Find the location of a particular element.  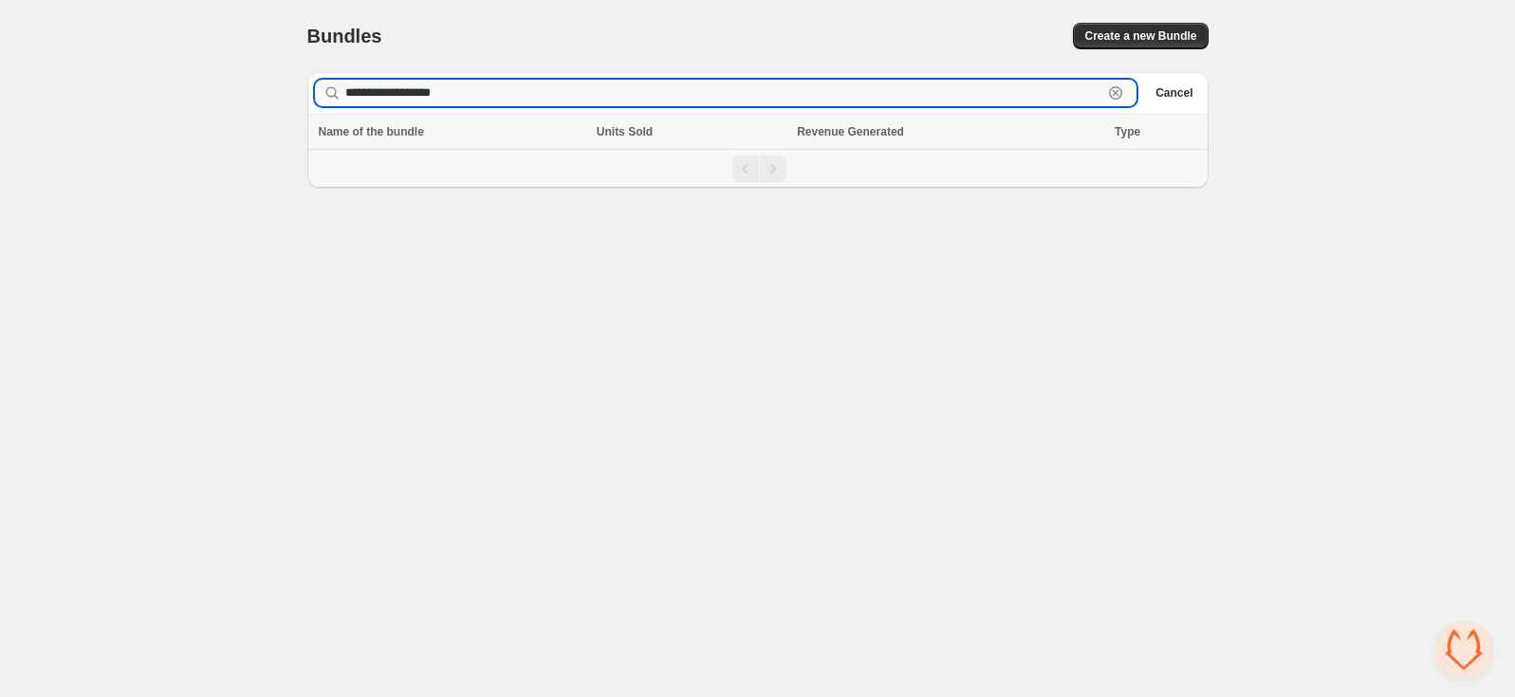

h1: Bundles is located at coordinates (344, 36).